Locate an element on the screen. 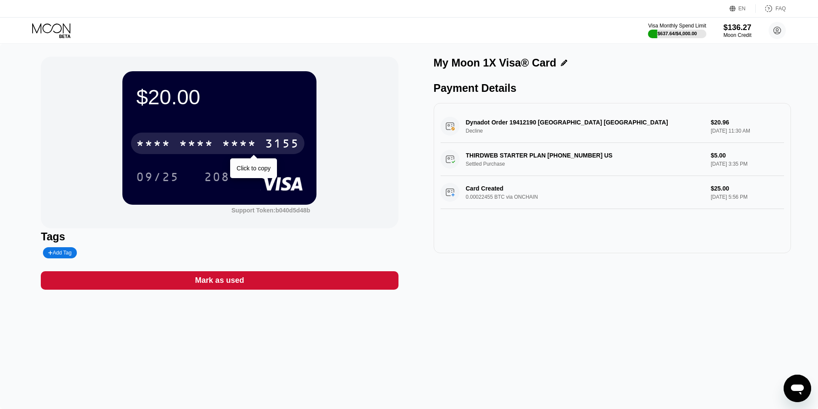 The width and height of the screenshot is (818, 409). div: Click to copy is located at coordinates (253, 168).